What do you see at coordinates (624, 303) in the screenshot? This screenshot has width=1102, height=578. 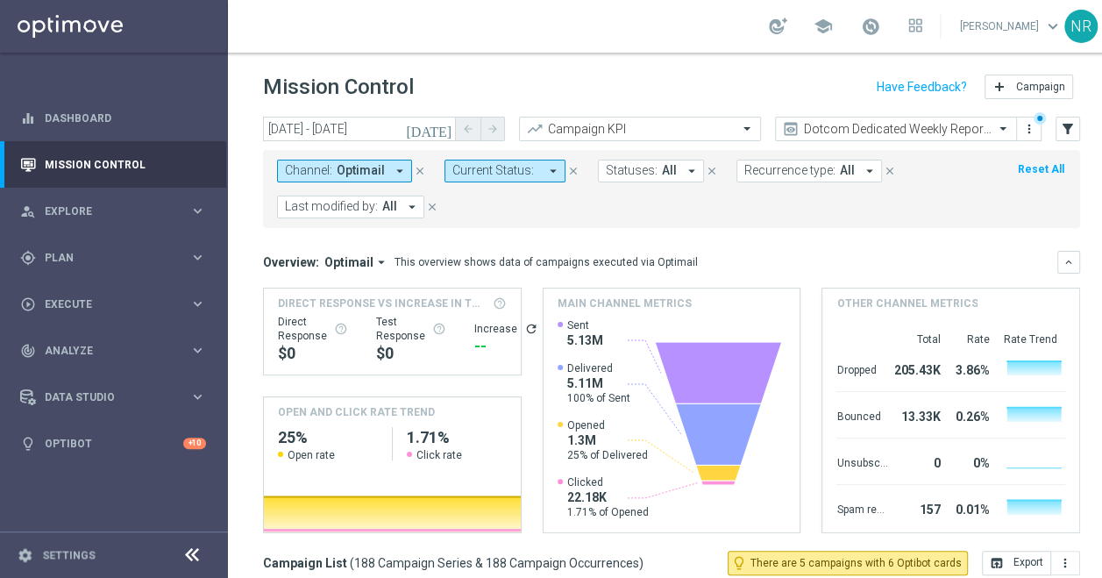 I see `h4: Main channel metrics` at bounding box center [624, 303].